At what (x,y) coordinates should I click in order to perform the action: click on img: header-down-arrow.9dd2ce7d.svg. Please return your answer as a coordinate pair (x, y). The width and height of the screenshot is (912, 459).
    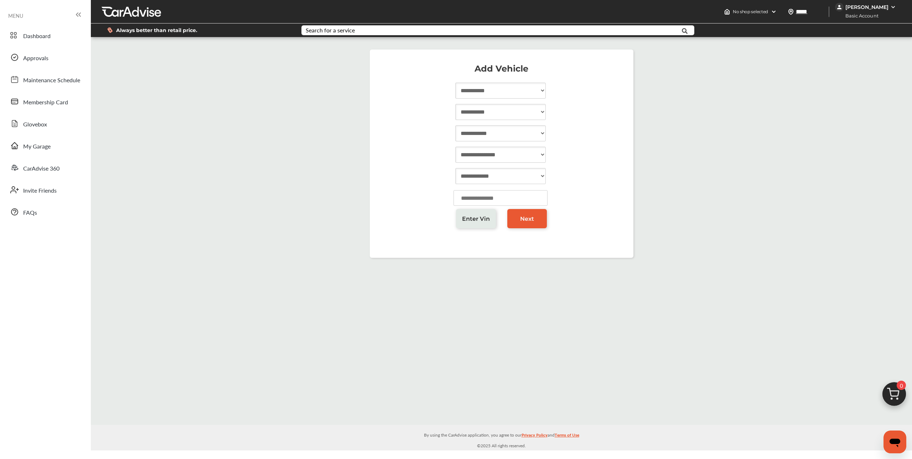
    Looking at the image, I should click on (774, 12).